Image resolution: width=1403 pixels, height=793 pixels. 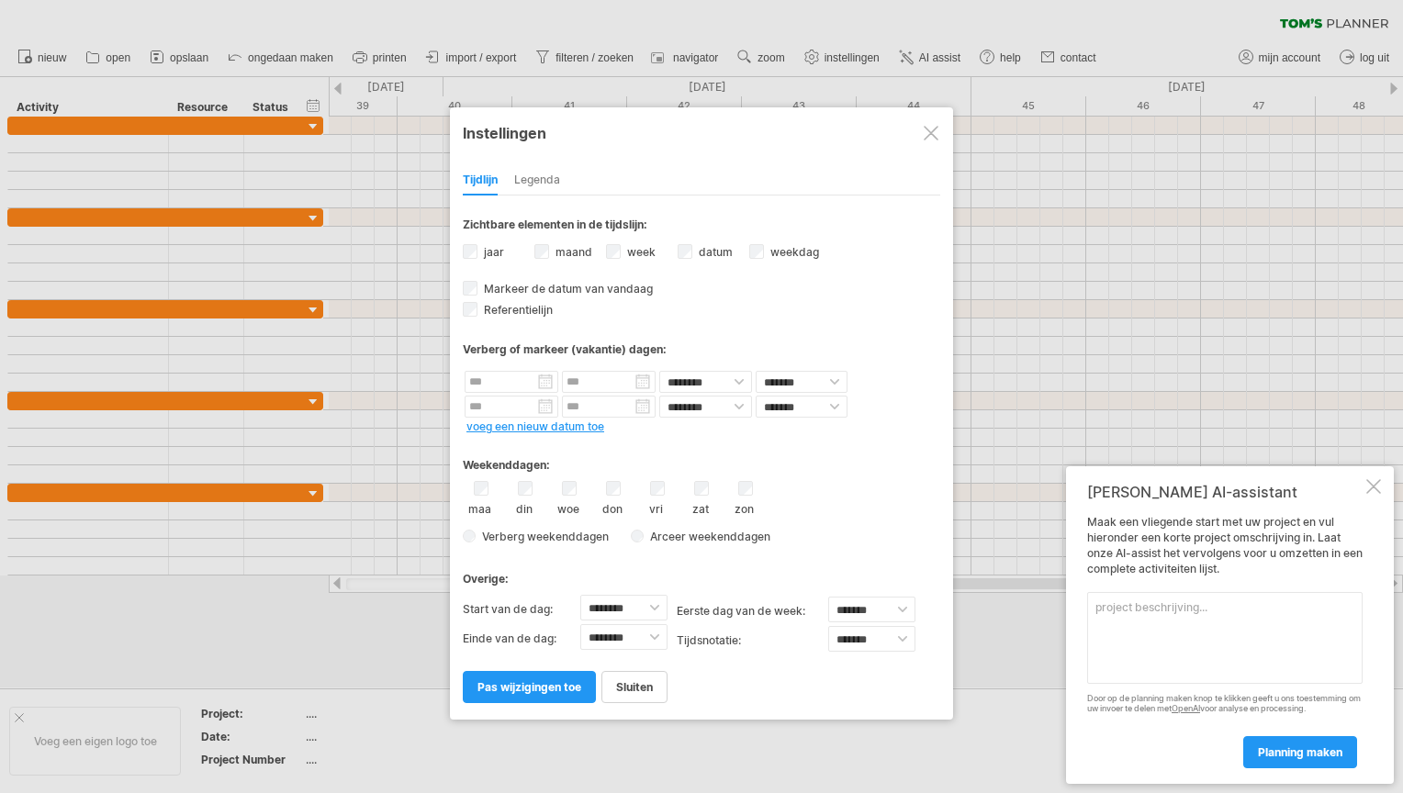 I want to click on div: Weekenddagen:, so click(x=702, y=458).